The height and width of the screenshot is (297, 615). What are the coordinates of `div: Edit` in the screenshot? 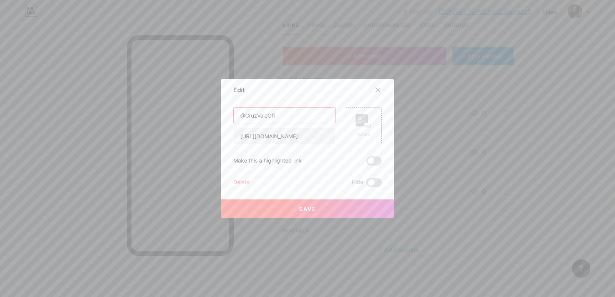 It's located at (239, 90).